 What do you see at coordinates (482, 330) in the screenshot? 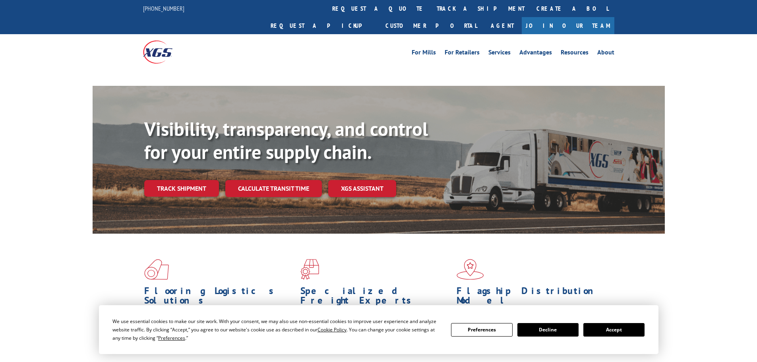
I see `button: Preferences` at bounding box center [482, 330].